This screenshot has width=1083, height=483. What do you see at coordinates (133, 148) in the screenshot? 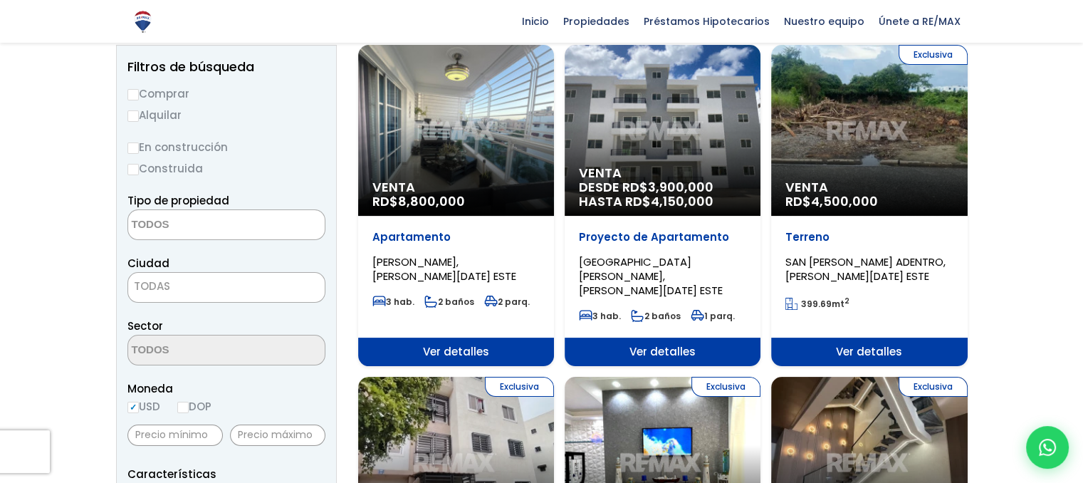
I see `input: En construcción` at bounding box center [133, 148].